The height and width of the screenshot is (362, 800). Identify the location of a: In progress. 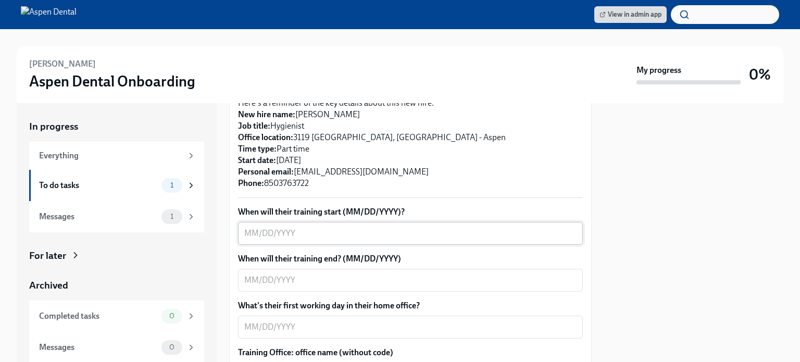
(117, 127).